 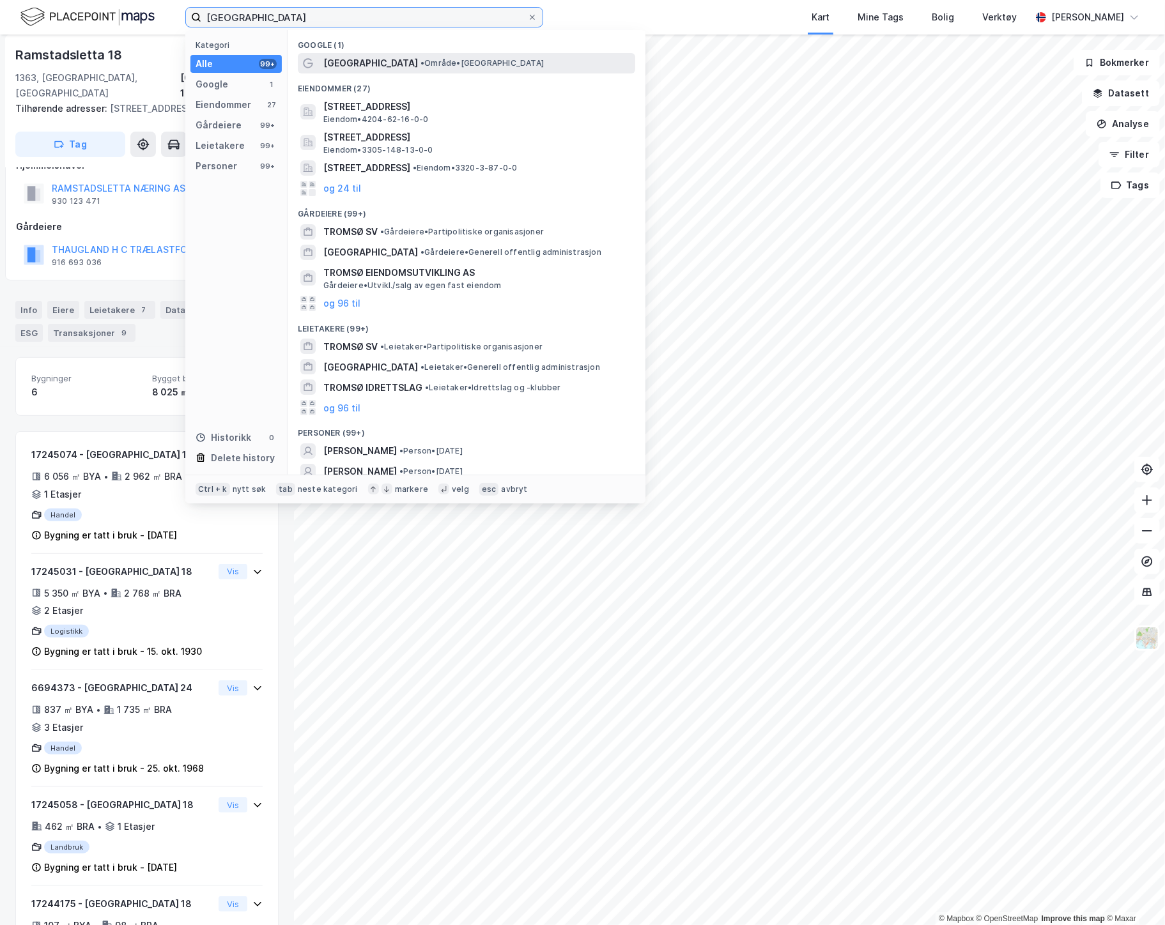 I want to click on div: velg, so click(x=460, y=489).